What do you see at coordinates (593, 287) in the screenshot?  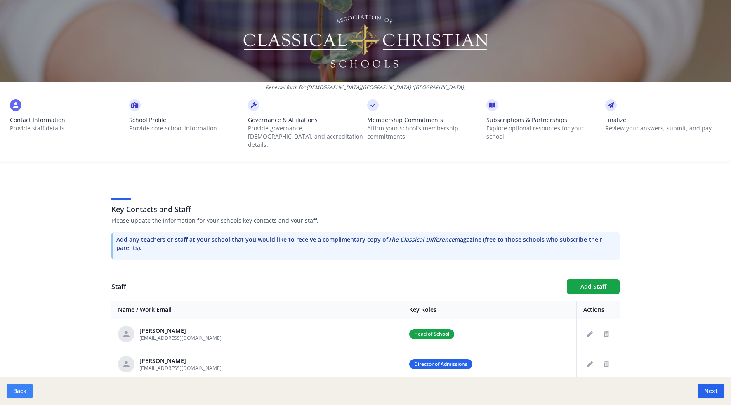 I see `button: Add Staff` at bounding box center [593, 287].